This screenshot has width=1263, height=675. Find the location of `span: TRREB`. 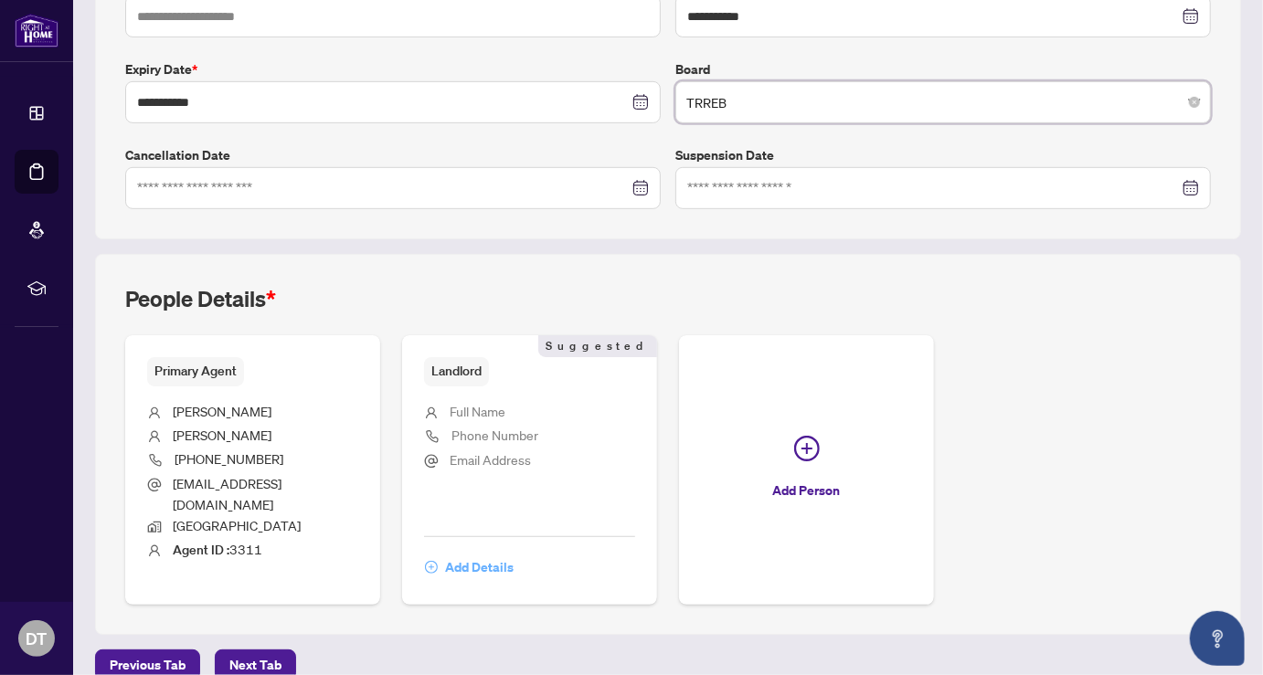

span: TRREB is located at coordinates (943, 102).